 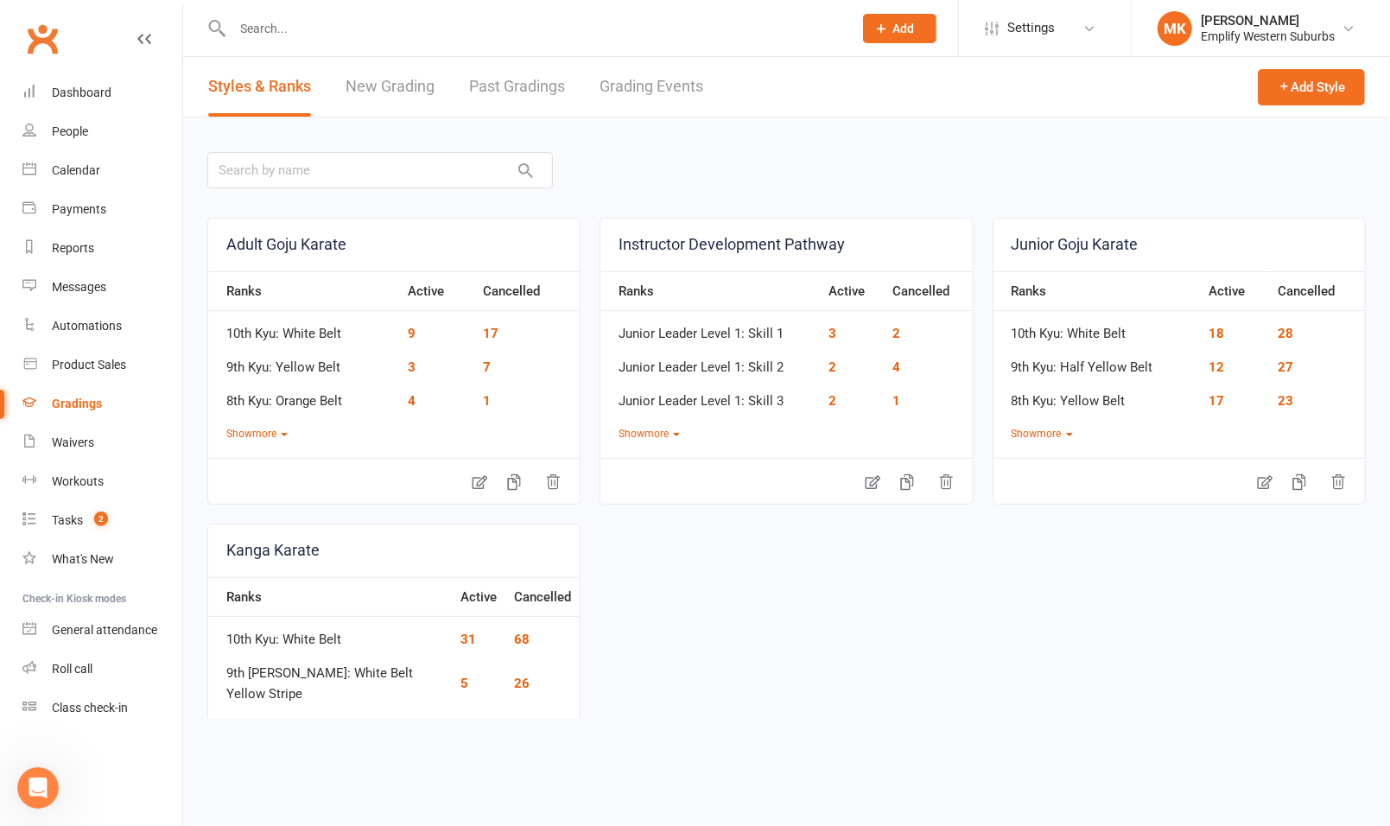 I want to click on a: Gradings, so click(x=102, y=403).